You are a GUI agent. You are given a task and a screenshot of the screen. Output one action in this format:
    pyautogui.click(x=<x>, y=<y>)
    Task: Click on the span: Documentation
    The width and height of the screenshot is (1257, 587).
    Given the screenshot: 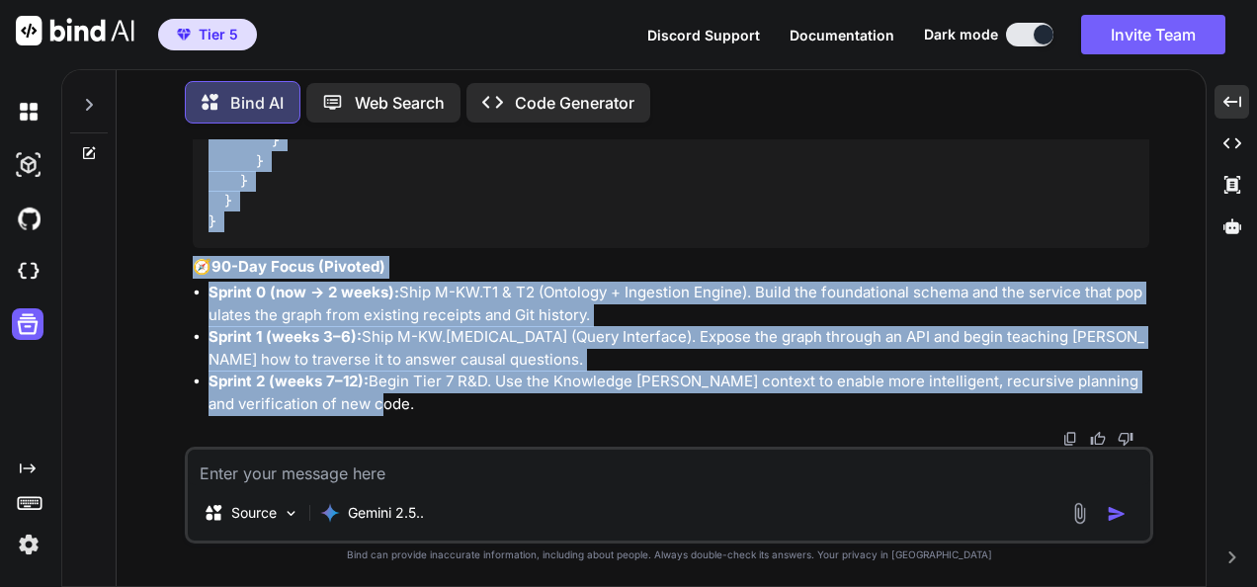 What is the action you would take?
    pyautogui.click(x=842, y=35)
    